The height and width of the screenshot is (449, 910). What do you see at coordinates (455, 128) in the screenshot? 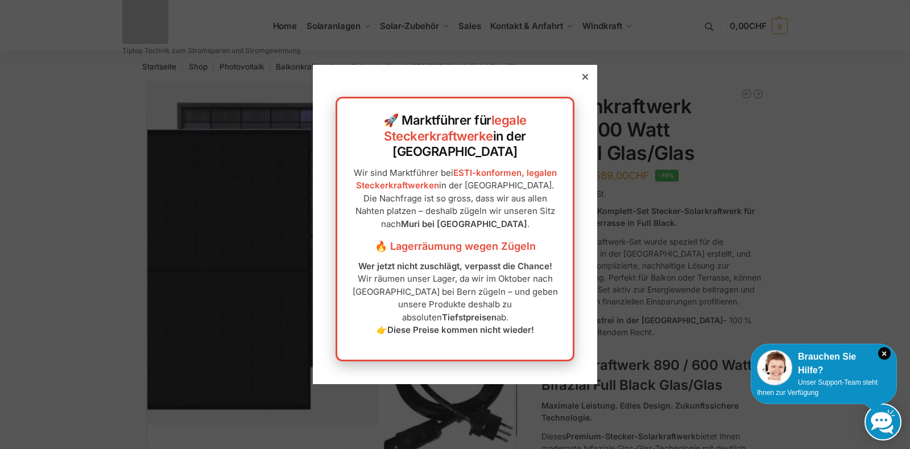
I see `a: legale Steckerkraftwerke` at bounding box center [455, 128].